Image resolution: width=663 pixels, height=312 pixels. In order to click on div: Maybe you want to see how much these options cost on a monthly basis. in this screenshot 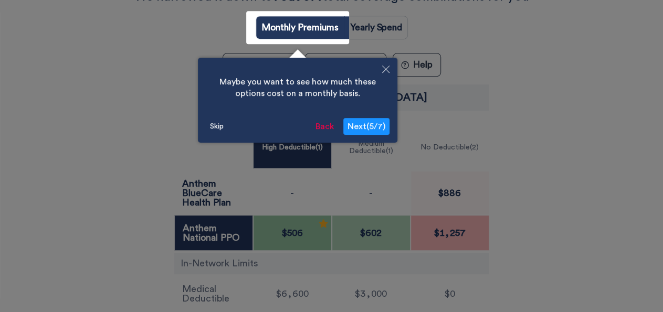, I will do `click(298, 88)`.